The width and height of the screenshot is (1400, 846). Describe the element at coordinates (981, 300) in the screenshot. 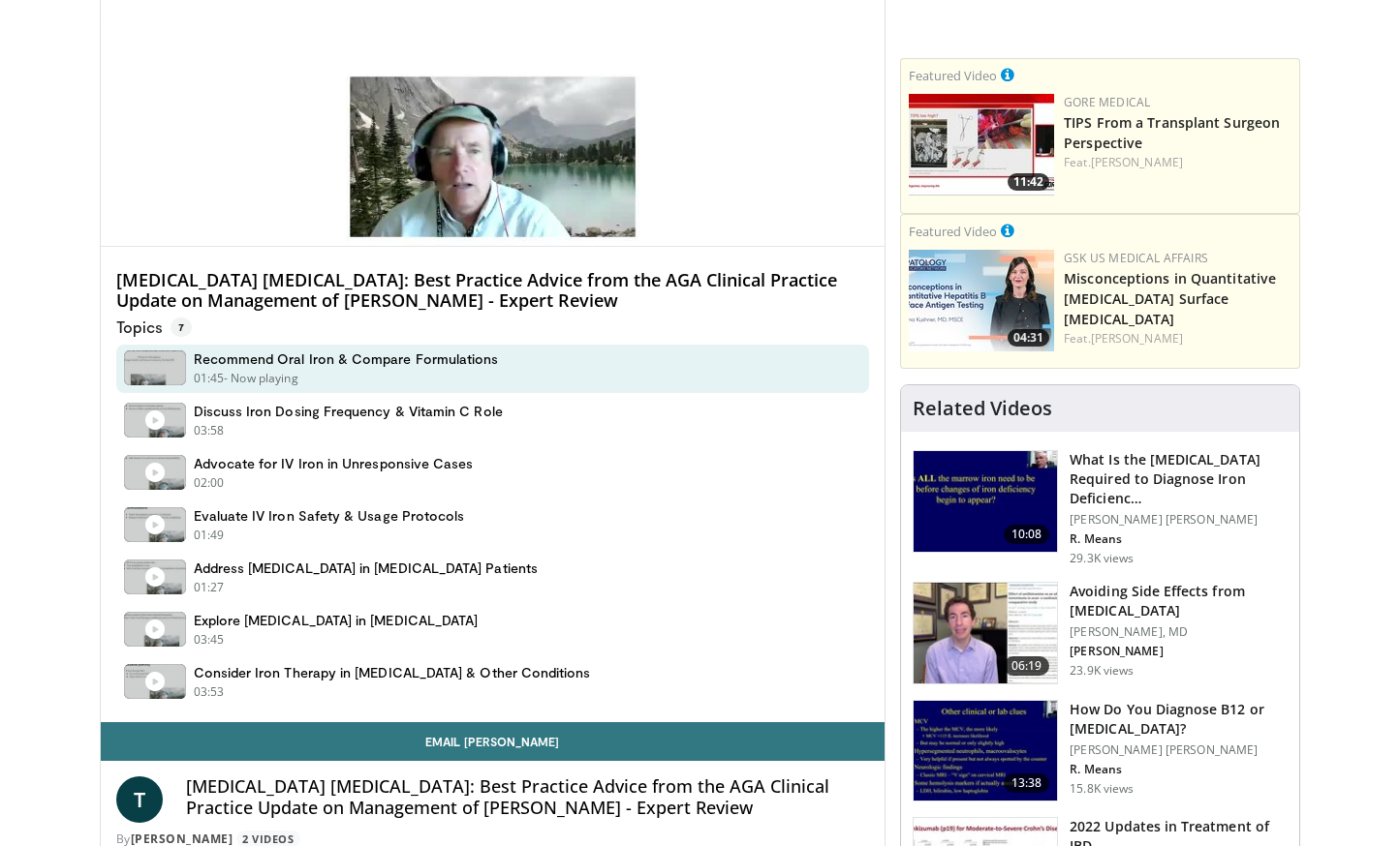

I see `img: ea8305e5-ef6b-4575-a231-c141b8650e1f.jpg.150x105_q85_crop-smart_upscale.jpg` at that location.